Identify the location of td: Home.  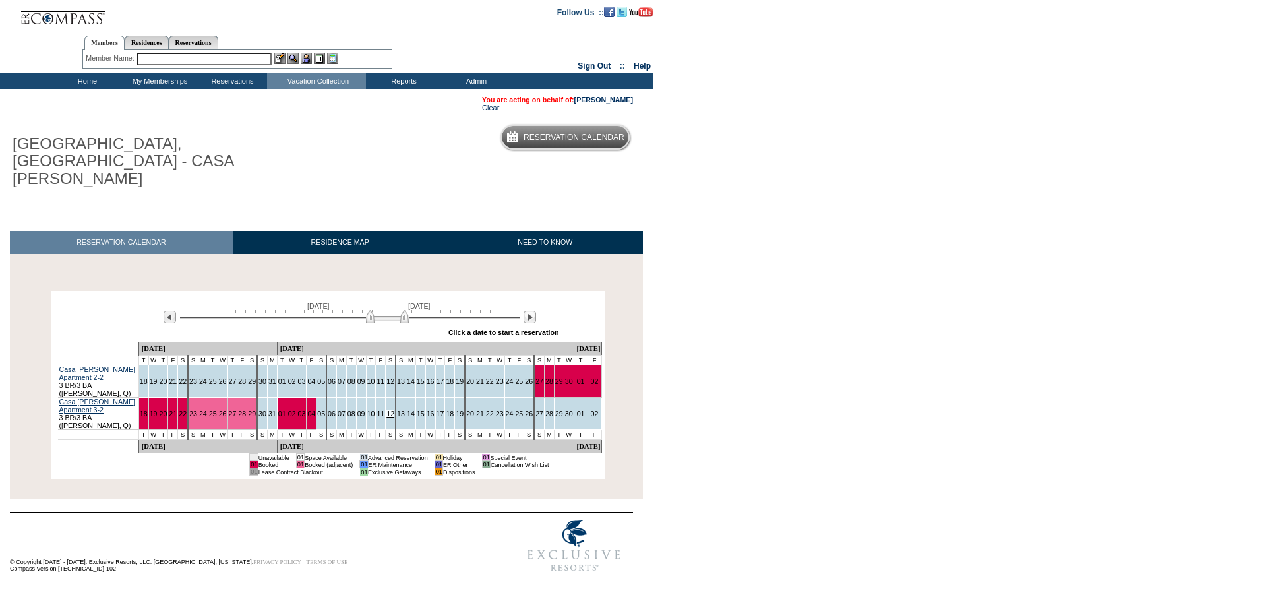
(86, 80).